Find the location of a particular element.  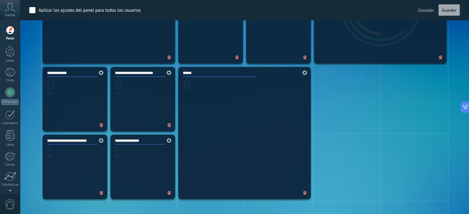

span: Cuenta is located at coordinates (10, 15).